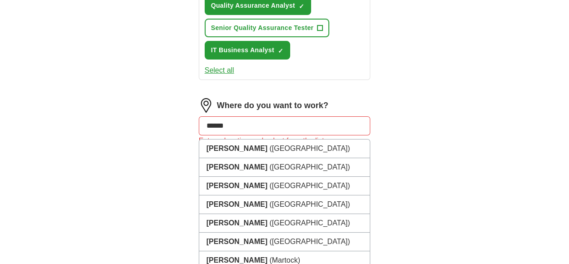 The width and height of the screenshot is (569, 264). Describe the element at coordinates (242, 50) in the screenshot. I see `span: IT Business Analyst` at that location.